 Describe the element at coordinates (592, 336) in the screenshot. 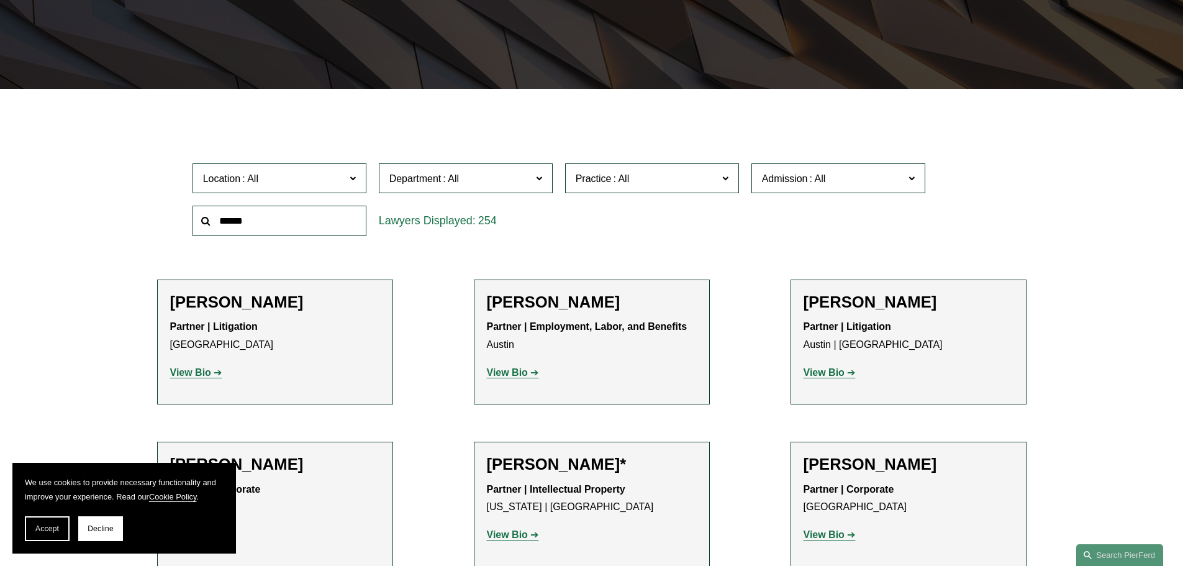

I see `p: Austin` at that location.